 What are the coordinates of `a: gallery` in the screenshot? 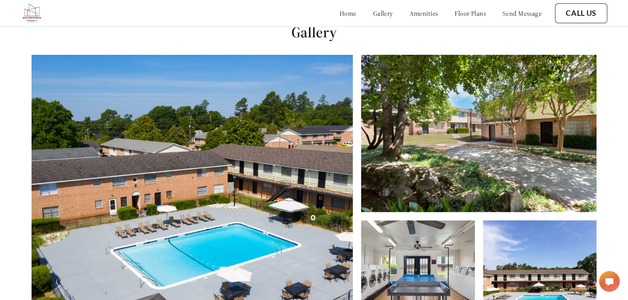 It's located at (383, 13).